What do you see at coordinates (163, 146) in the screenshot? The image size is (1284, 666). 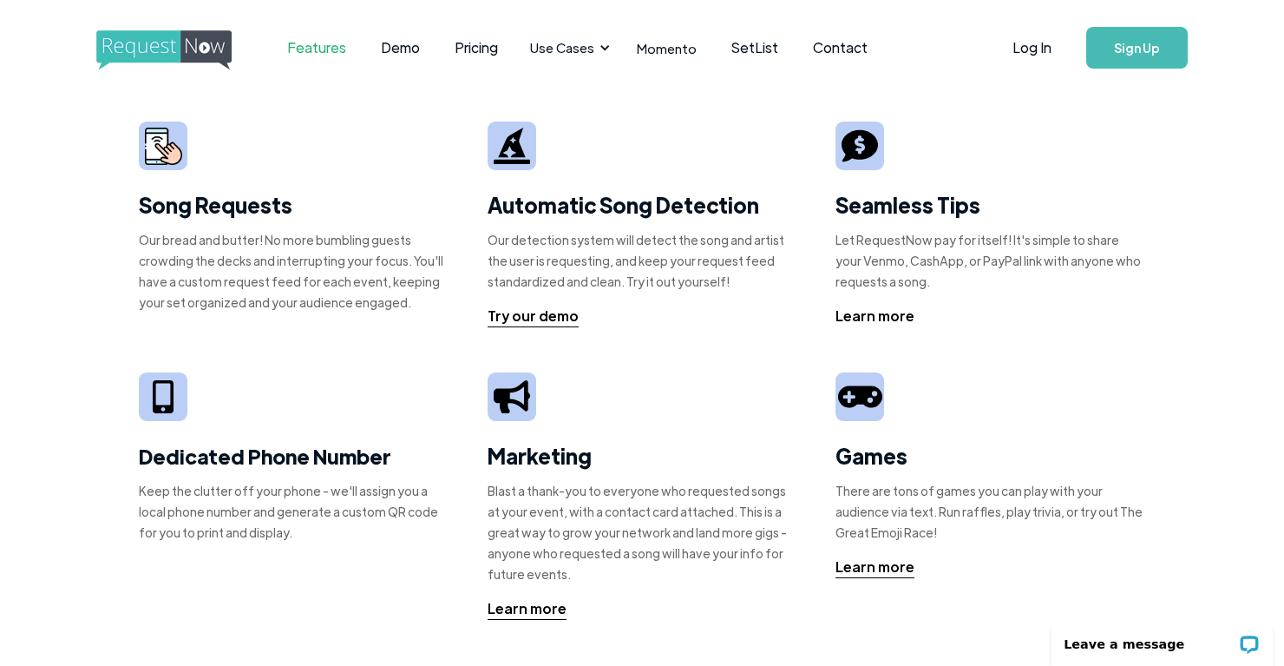 I see `img: smarphone` at bounding box center [163, 146].